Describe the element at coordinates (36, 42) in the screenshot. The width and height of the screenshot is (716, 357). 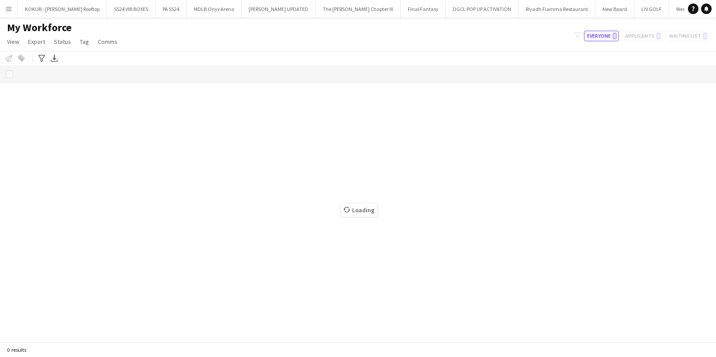
I see `span: Export` at that location.